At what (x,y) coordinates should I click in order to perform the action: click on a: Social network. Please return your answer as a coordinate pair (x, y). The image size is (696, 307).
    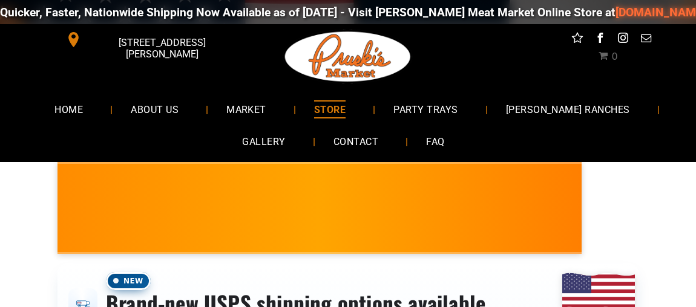
    Looking at the image, I should click on (577, 39).